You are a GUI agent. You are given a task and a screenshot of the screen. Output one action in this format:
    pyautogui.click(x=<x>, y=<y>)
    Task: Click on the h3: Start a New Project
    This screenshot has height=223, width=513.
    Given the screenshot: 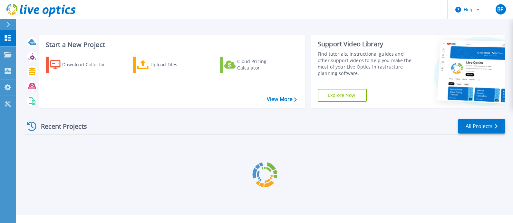 What is the action you would take?
    pyautogui.click(x=171, y=45)
    